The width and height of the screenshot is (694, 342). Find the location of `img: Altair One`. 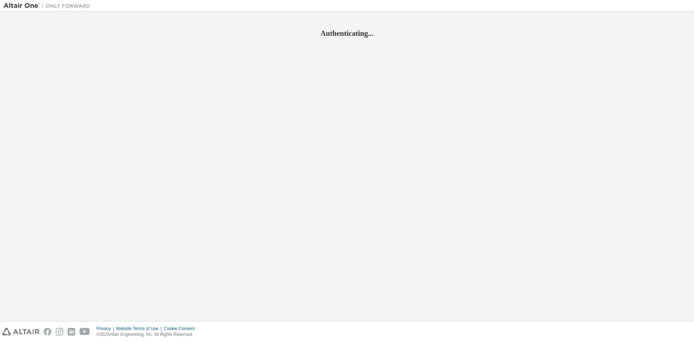

img: Altair One is located at coordinates (49, 6).